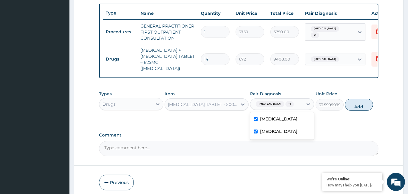  I want to click on div: Drugs, so click(109, 104).